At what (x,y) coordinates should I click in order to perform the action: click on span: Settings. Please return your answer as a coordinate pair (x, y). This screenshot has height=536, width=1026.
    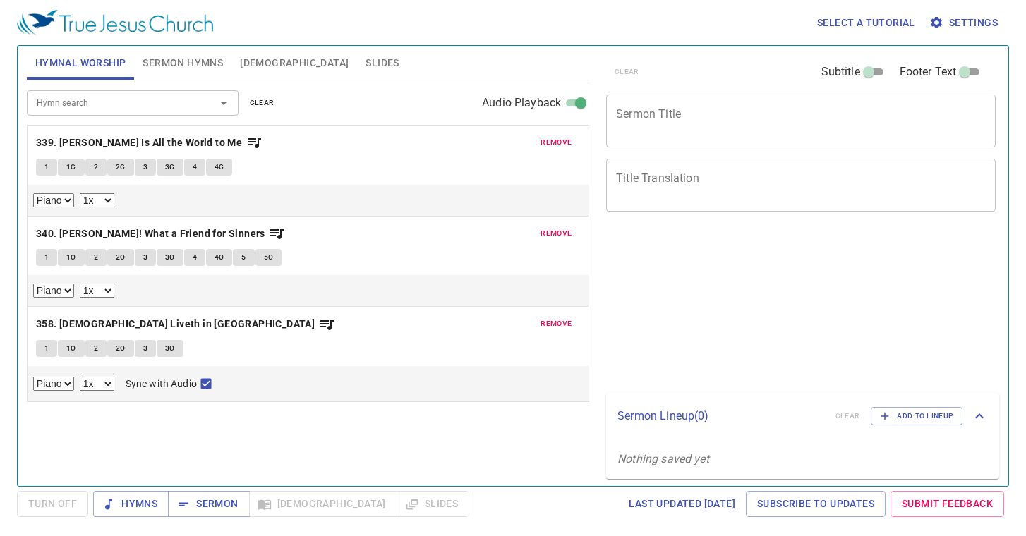
    Looking at the image, I should click on (964, 23).